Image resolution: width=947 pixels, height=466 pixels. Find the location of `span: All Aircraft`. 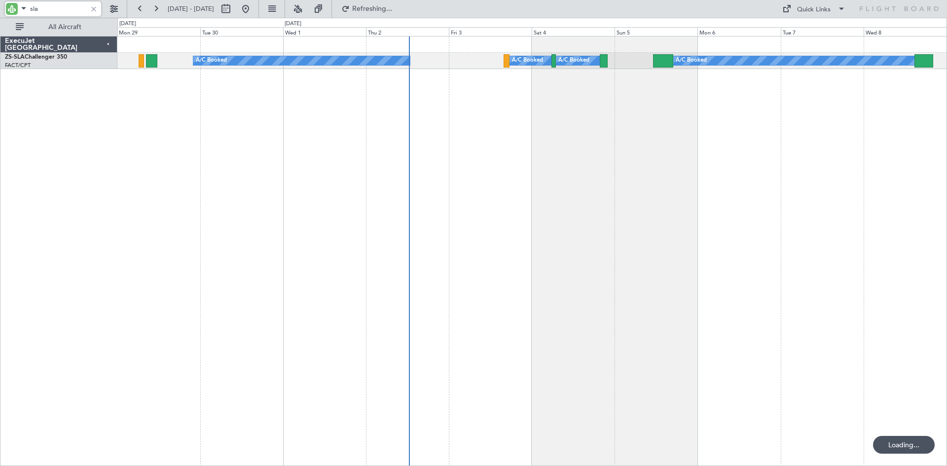

span: All Aircraft is located at coordinates (65, 27).